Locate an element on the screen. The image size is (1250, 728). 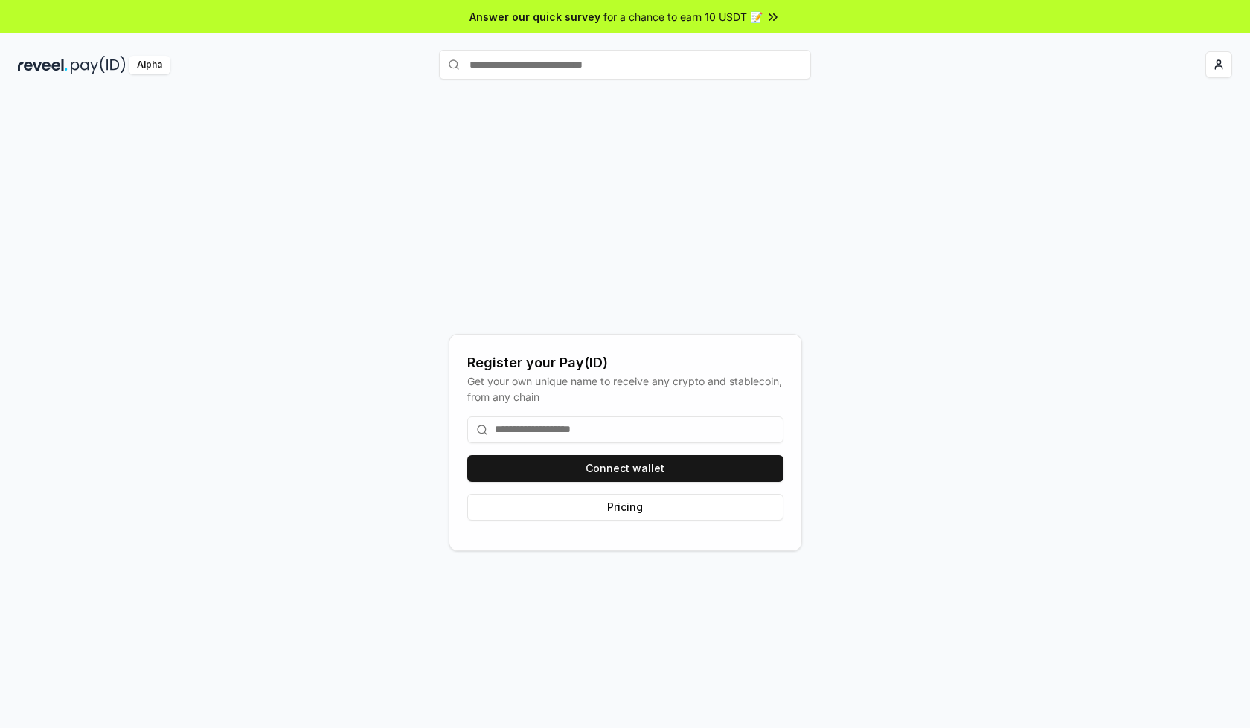
span: Answer our quick survey is located at coordinates (535, 16).